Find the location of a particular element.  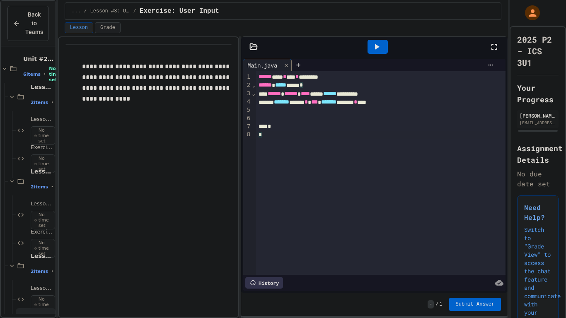

span: Unit #2: Basic Programming Concepts is located at coordinates (39, 59).